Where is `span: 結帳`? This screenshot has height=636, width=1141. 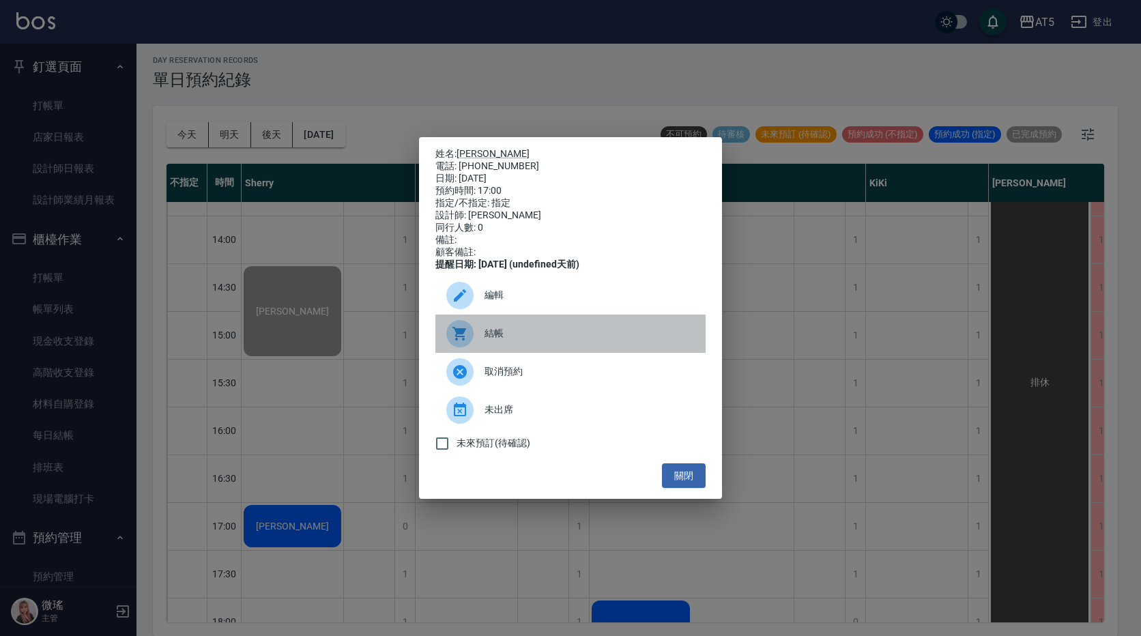 span: 結帳 is located at coordinates (590, 333).